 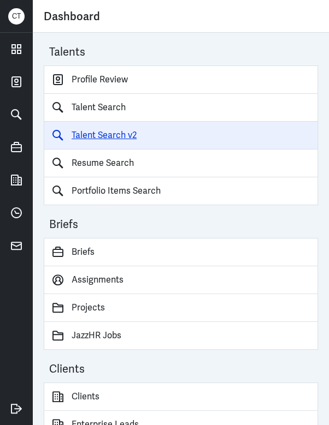 I want to click on a: Briefs, so click(x=181, y=252).